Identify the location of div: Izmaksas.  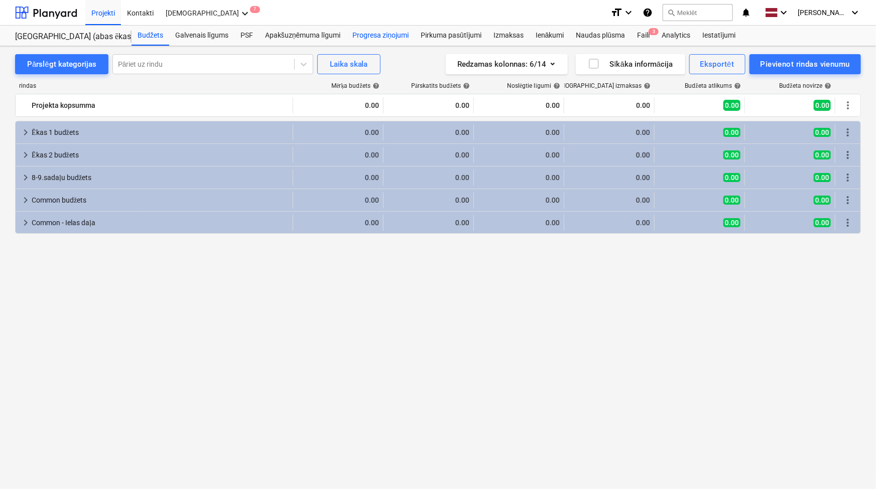
(508, 36).